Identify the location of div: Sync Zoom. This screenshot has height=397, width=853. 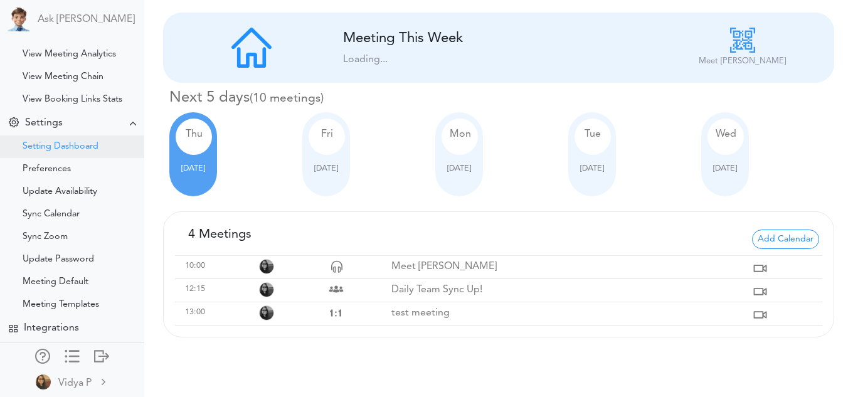
(45, 237).